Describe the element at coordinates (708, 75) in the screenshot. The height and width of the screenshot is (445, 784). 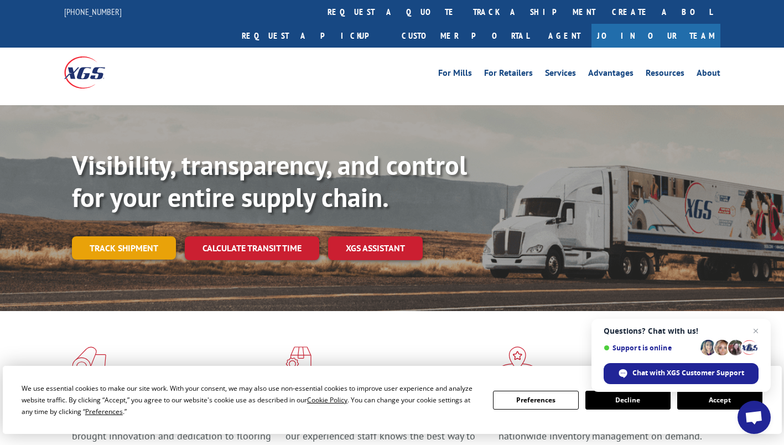
I see `a: About` at that location.